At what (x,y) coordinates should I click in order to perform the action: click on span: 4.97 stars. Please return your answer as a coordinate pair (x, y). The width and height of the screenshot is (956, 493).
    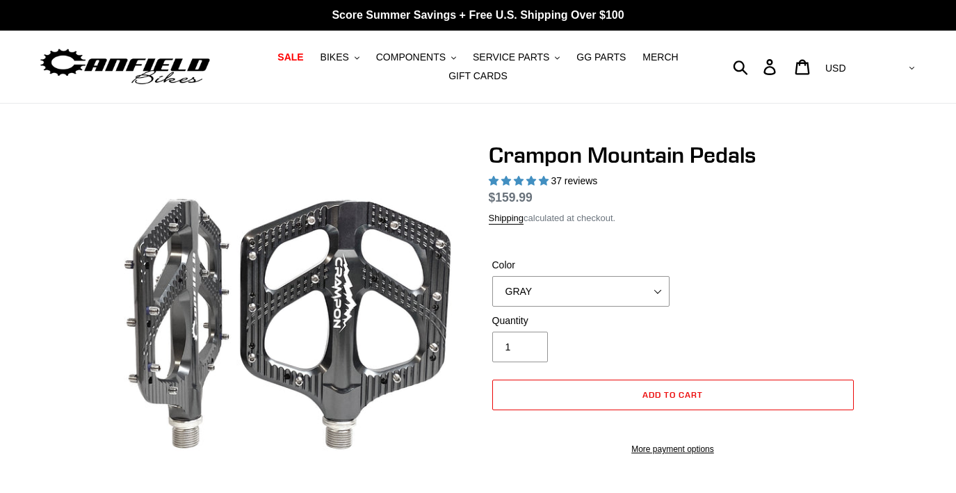
    Looking at the image, I should click on (520, 181).